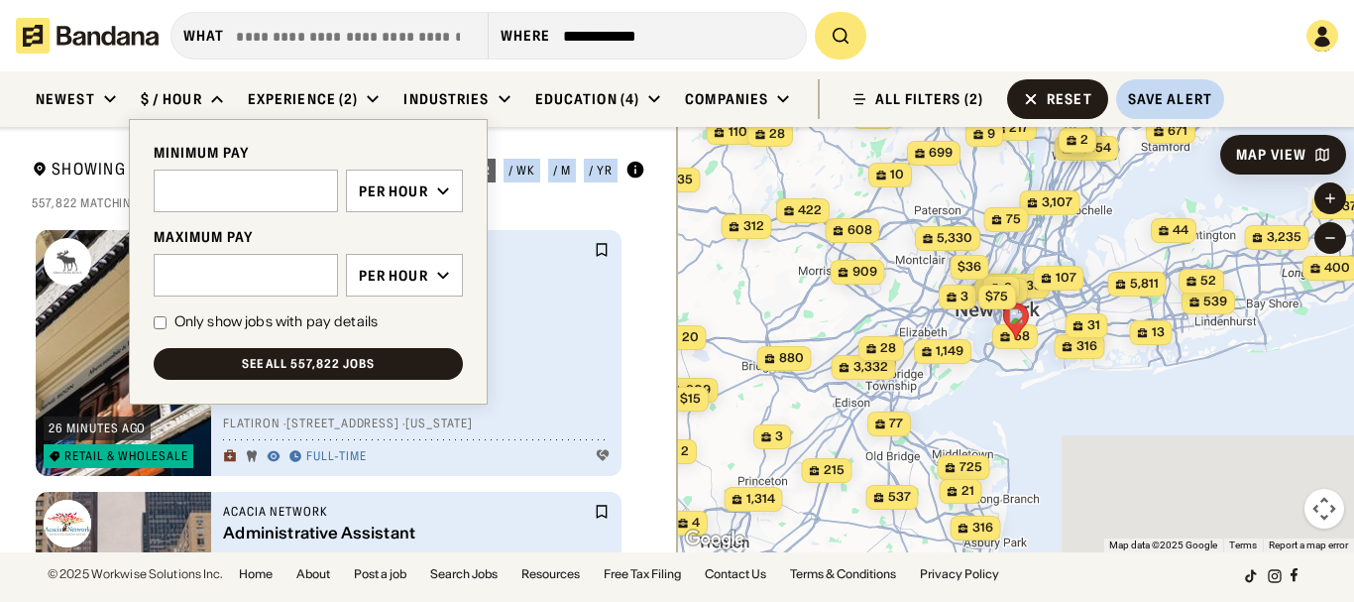 Image resolution: width=1354 pixels, height=602 pixels. I want to click on img: Abercrombie & Fitch logo, so click(67, 262).